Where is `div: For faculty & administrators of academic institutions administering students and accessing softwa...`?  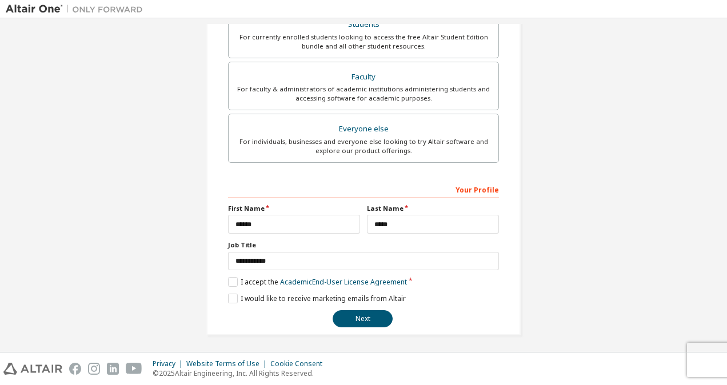 div: For faculty & administrators of academic institutions administering students and accessing softwa... is located at coordinates (363, 94).